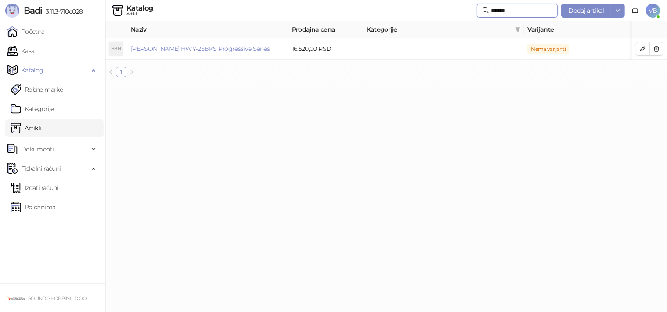 The width and height of the screenshot is (667, 312). What do you see at coordinates (62, 11) in the screenshot?
I see `span: 3.11.3-710c028` at bounding box center [62, 11].